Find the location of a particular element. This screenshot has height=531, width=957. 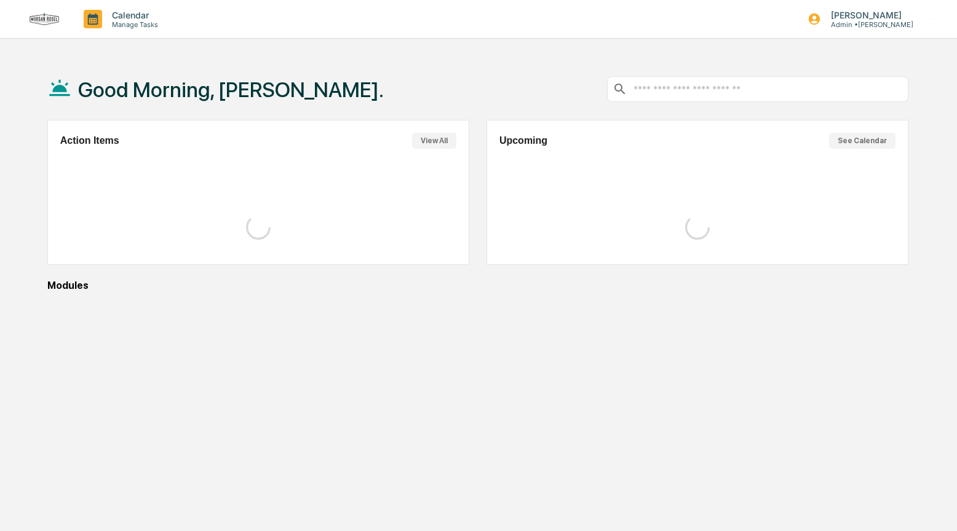

img: logo is located at coordinates (44, 19).